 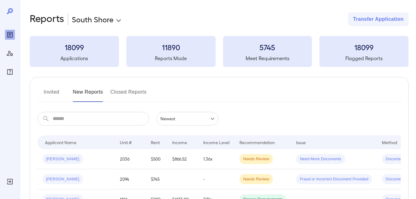 What do you see at coordinates (129, 95) in the screenshot?
I see `button: Closed Reports` at bounding box center [129, 95].